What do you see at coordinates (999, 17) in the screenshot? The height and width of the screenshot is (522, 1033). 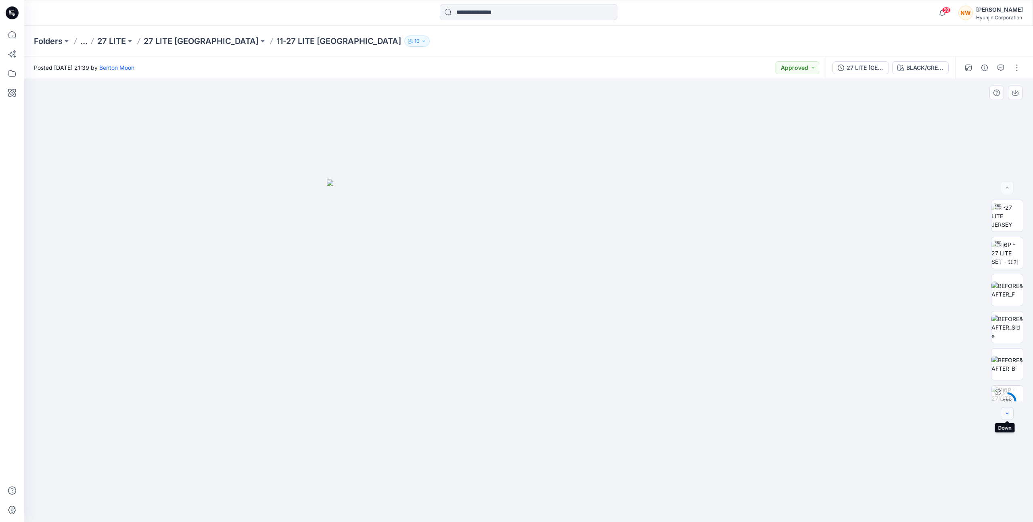 I see `div: Hyunjin Corporation` at bounding box center [999, 17].